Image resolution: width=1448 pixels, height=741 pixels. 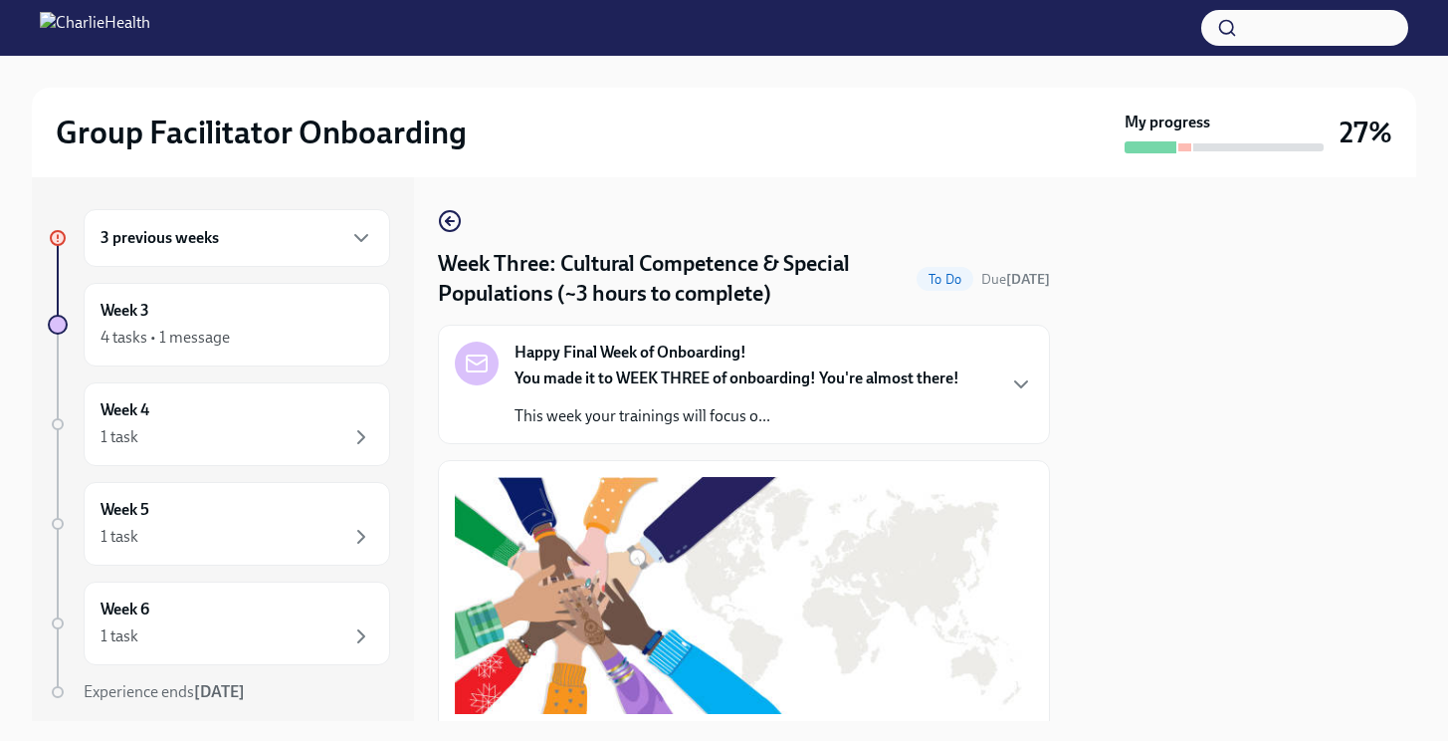 I want to click on strong: My progress, so click(x=1168, y=122).